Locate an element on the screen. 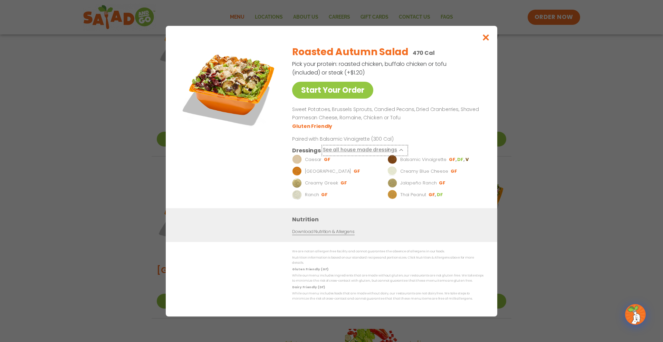  img: Dressing preview image for Creamy Blue Cheese is located at coordinates (392, 171).